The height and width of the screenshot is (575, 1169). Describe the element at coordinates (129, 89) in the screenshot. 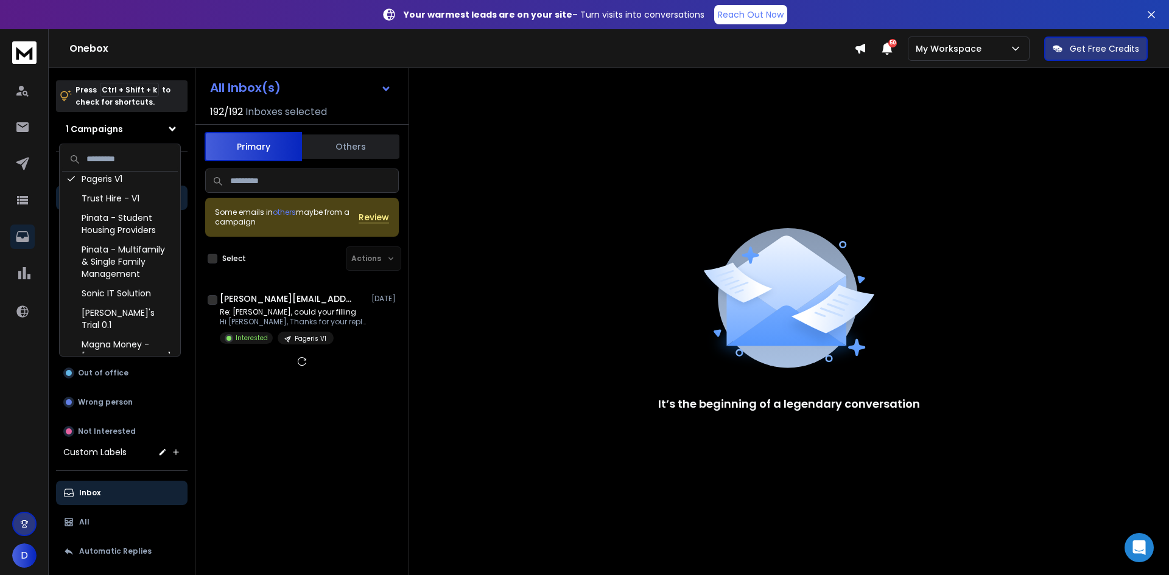

I see `span: Ctrl + Shift + k` at that location.